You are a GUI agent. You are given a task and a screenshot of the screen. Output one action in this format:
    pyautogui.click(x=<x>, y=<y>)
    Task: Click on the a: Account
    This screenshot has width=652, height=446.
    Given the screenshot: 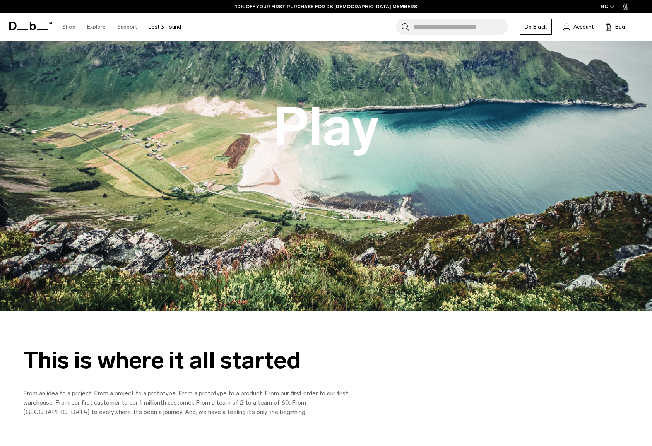 What is the action you would take?
    pyautogui.click(x=578, y=27)
    